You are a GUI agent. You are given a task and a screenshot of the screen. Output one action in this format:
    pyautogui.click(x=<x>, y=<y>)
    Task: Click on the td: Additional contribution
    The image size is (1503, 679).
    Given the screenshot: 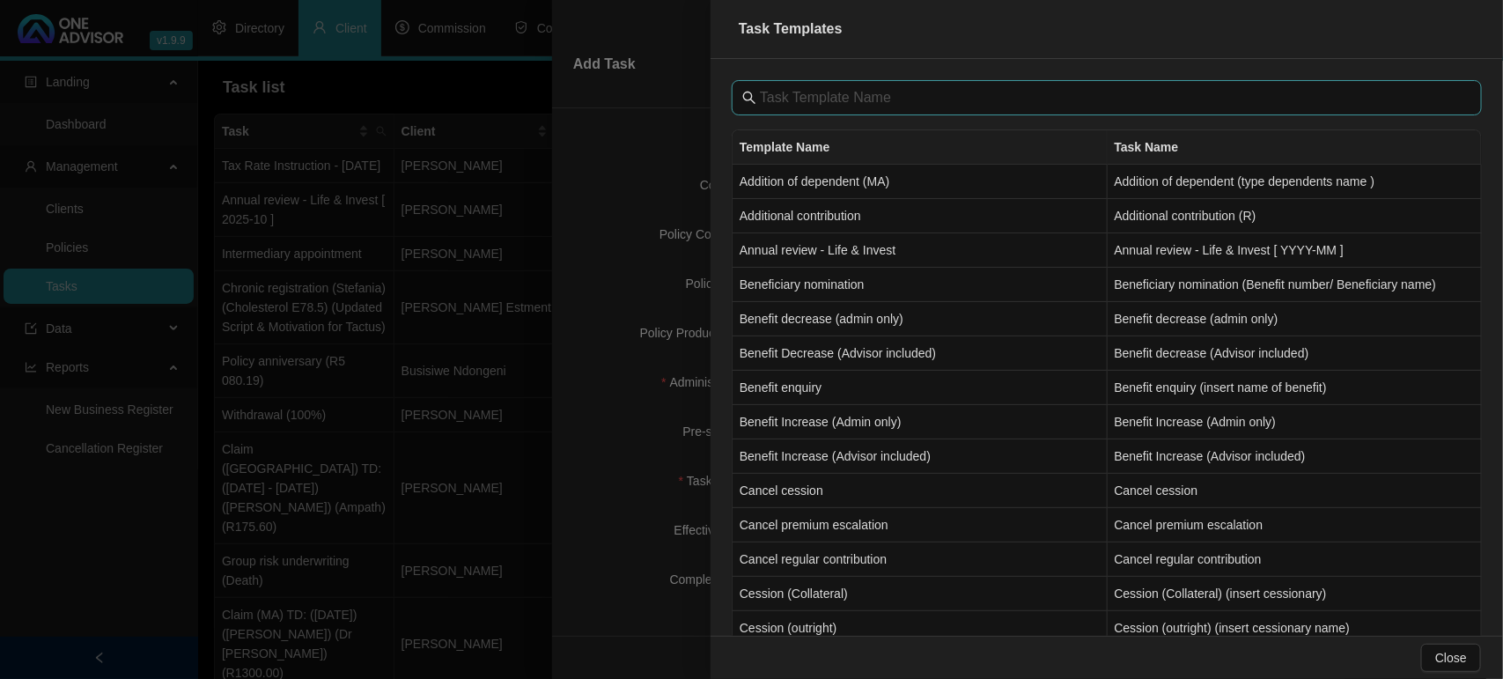 What is the action you would take?
    pyautogui.click(x=920, y=216)
    